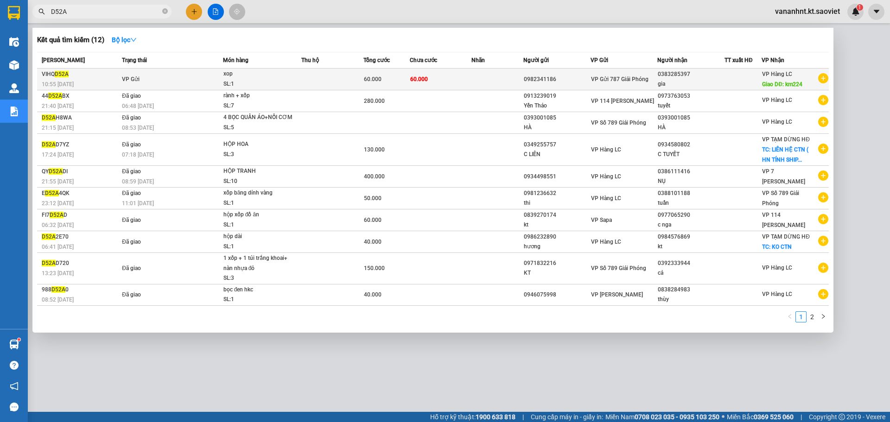 This screenshot has width=890, height=422. Describe the element at coordinates (691, 237) in the screenshot. I see `div: 0984576869` at that location.